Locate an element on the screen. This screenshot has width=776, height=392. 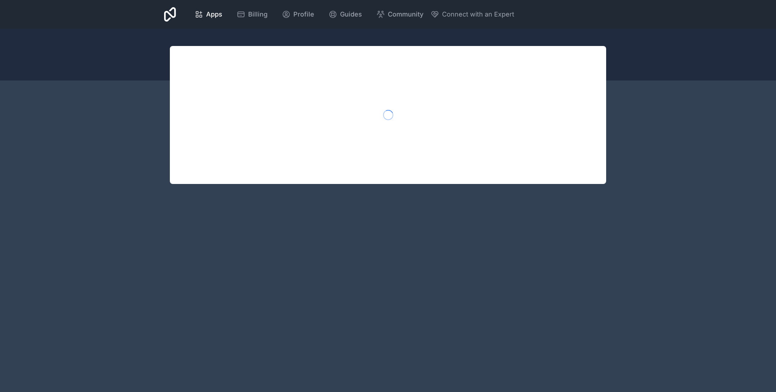
a: Community is located at coordinates (400, 14).